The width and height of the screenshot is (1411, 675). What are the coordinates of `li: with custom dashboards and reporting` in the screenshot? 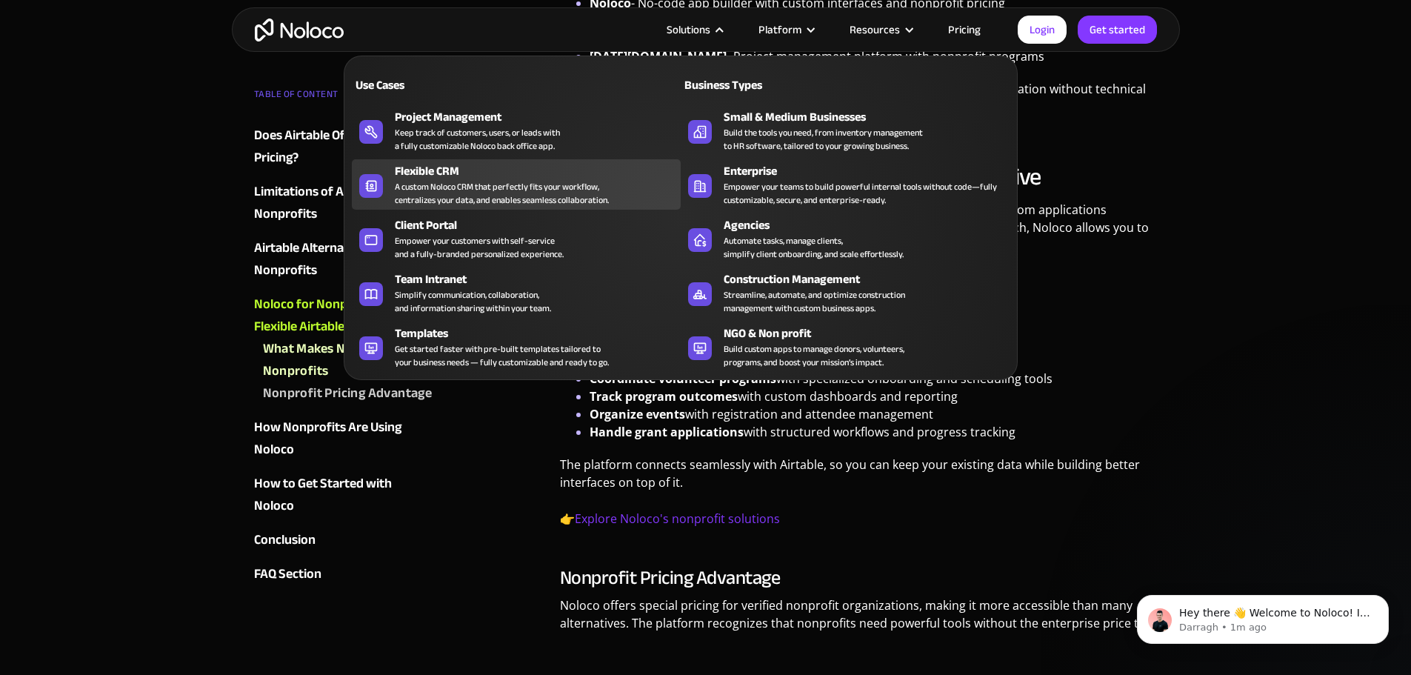 It's located at (874, 396).